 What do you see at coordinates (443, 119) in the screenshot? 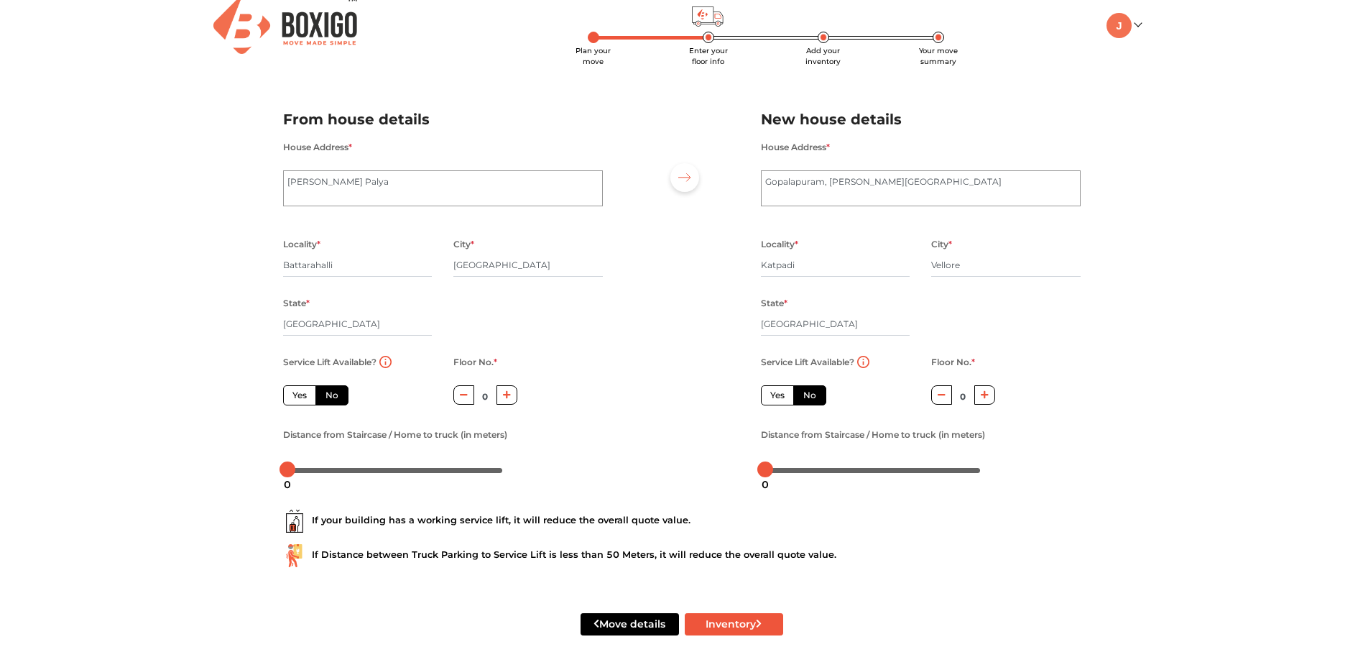
I see `h2: From house details` at bounding box center [443, 119].